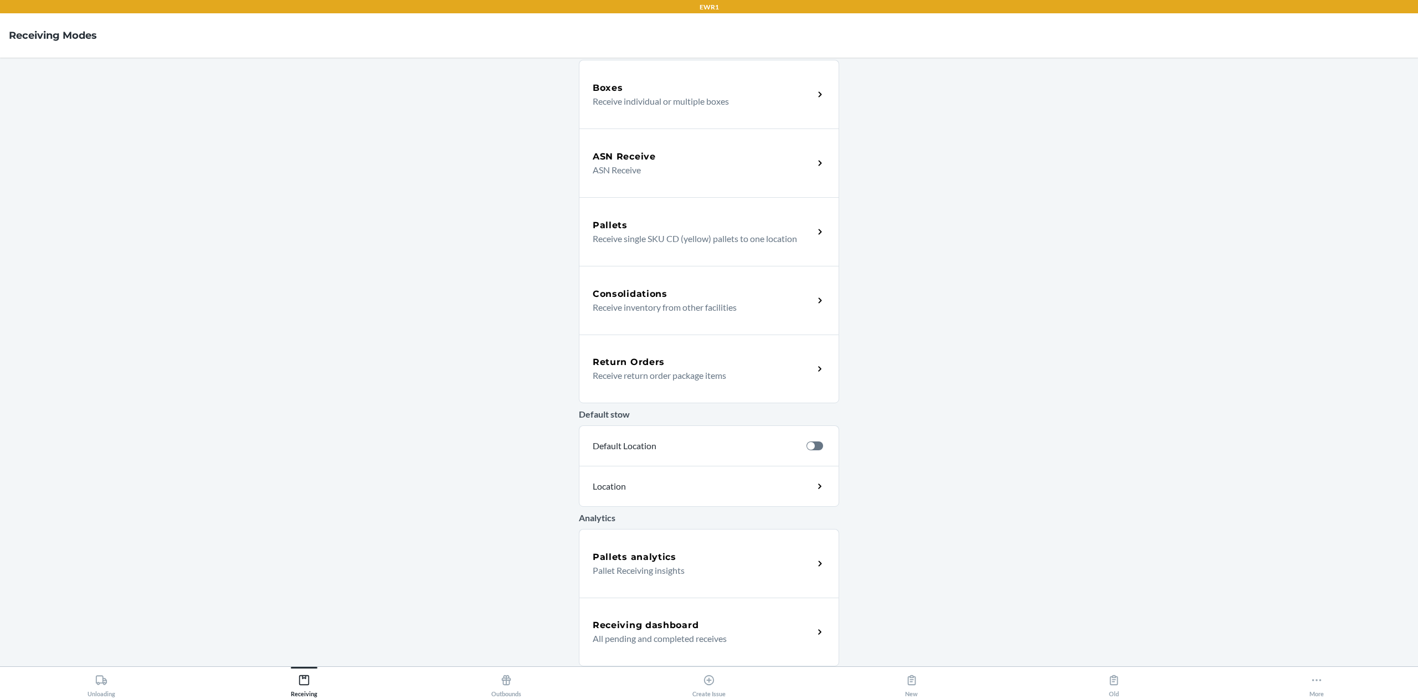  What do you see at coordinates (699, 239) in the screenshot?
I see `p: Receive single SKU CD (yellow) pallets to one location` at bounding box center [699, 239].